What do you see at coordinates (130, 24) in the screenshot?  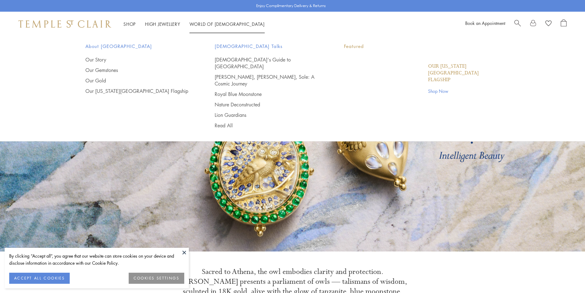 I see `a: ShopShop` at bounding box center [130, 24].